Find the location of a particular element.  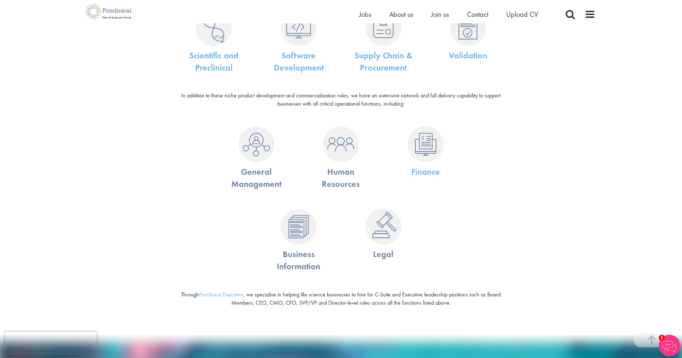

p: Business Information is located at coordinates (299, 260).